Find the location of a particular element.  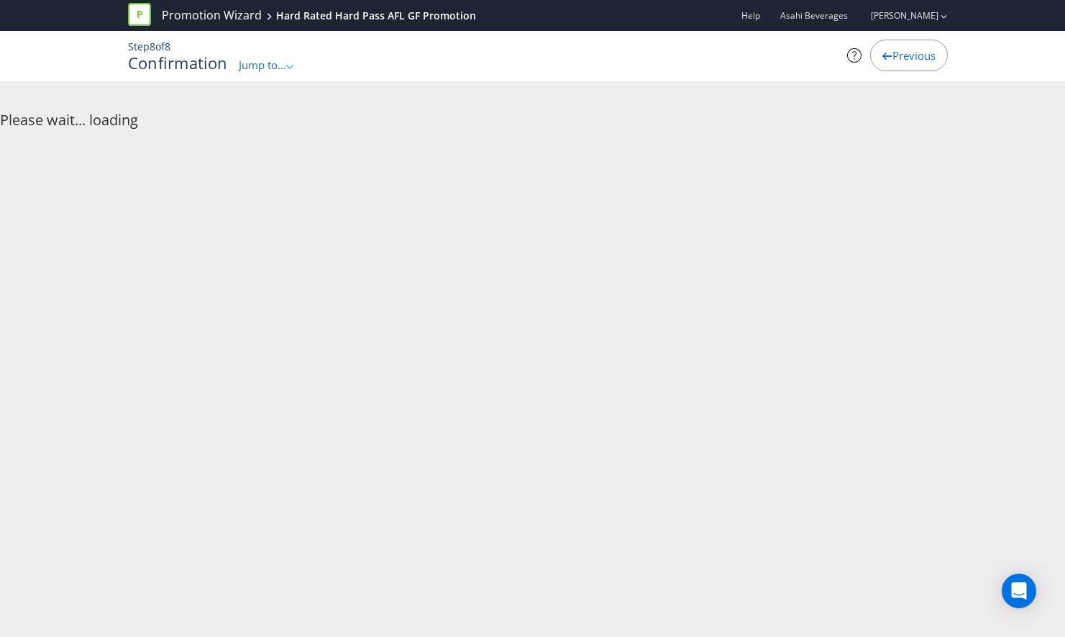

h1: Confirmation is located at coordinates (178, 63).